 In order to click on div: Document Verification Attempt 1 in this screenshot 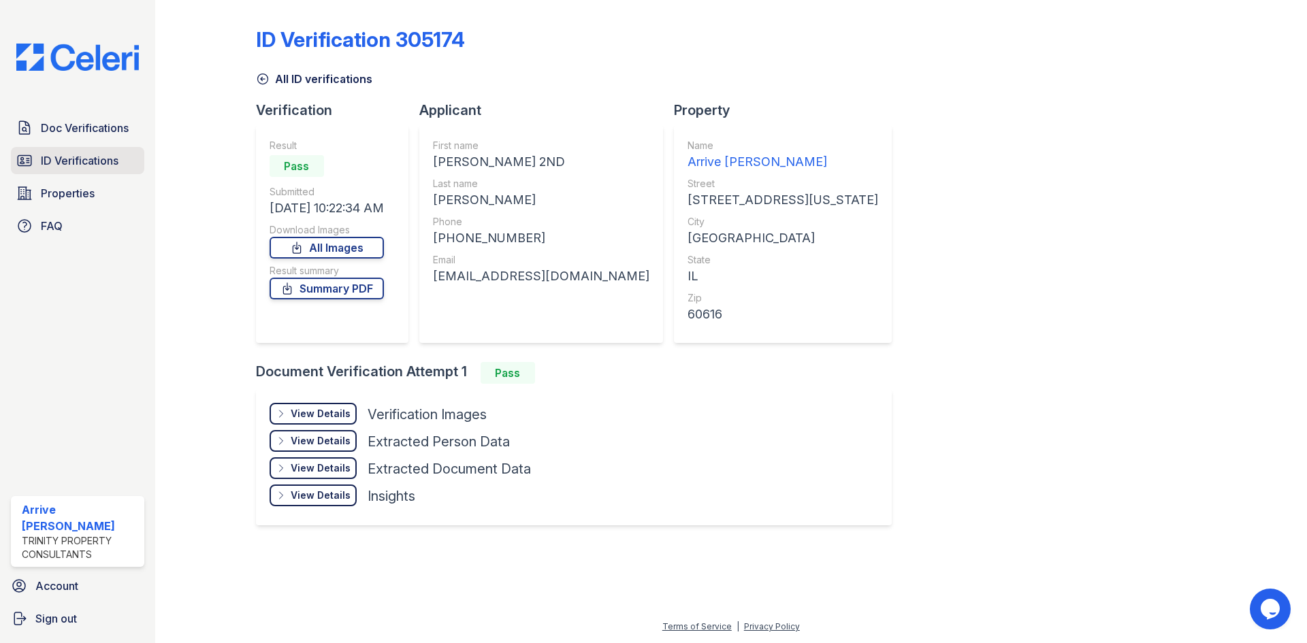, I will do `click(579, 373)`.